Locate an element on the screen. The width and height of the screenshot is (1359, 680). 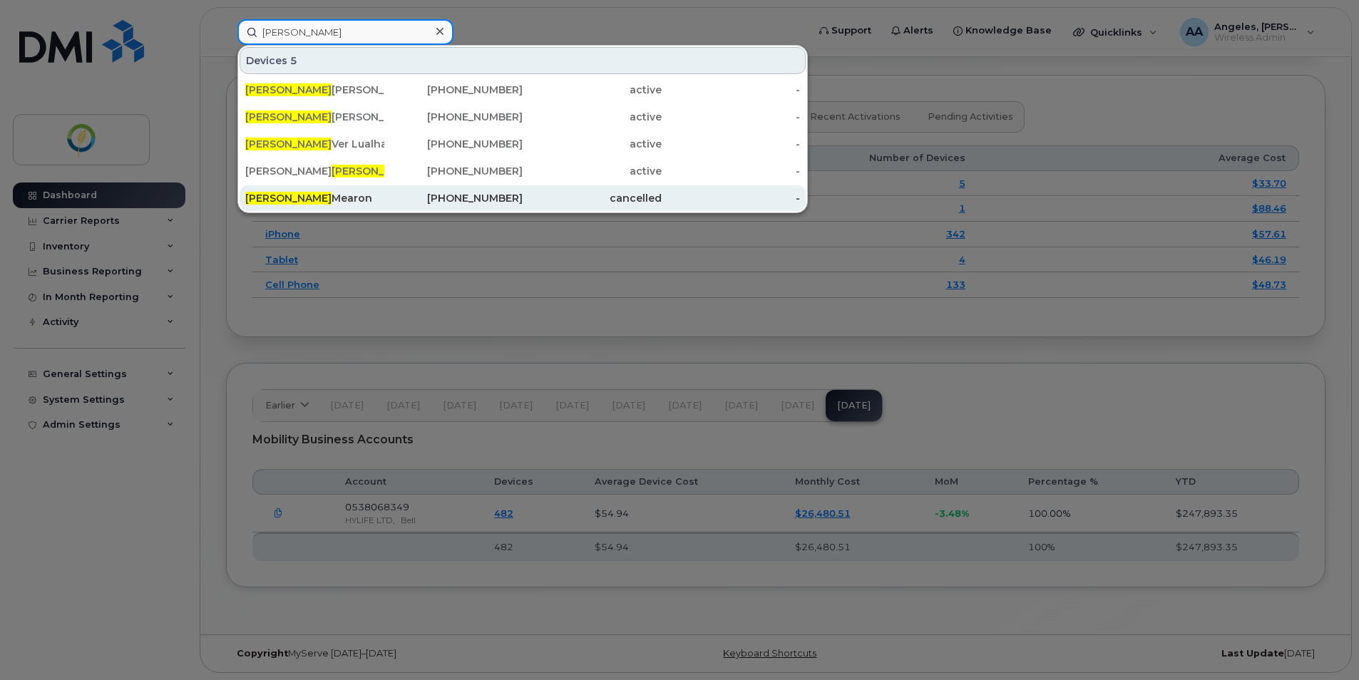
div: cancelled is located at coordinates (592, 198).